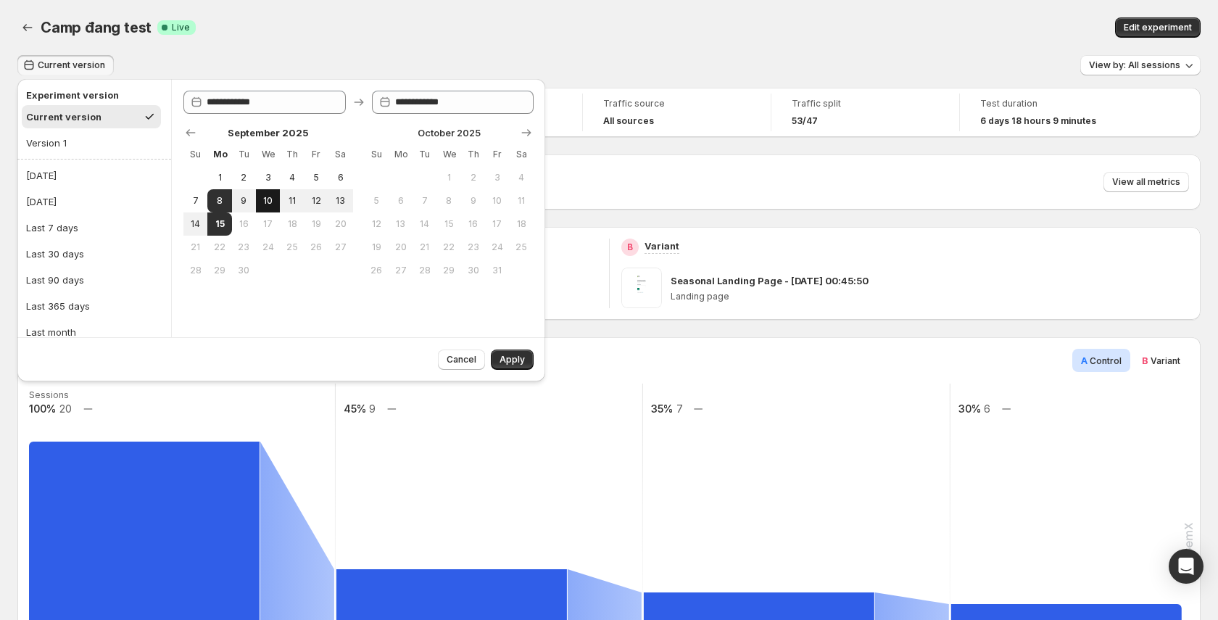 This screenshot has height=620, width=1218. What do you see at coordinates (94, 332) in the screenshot?
I see `button: Last month` at bounding box center [94, 332].